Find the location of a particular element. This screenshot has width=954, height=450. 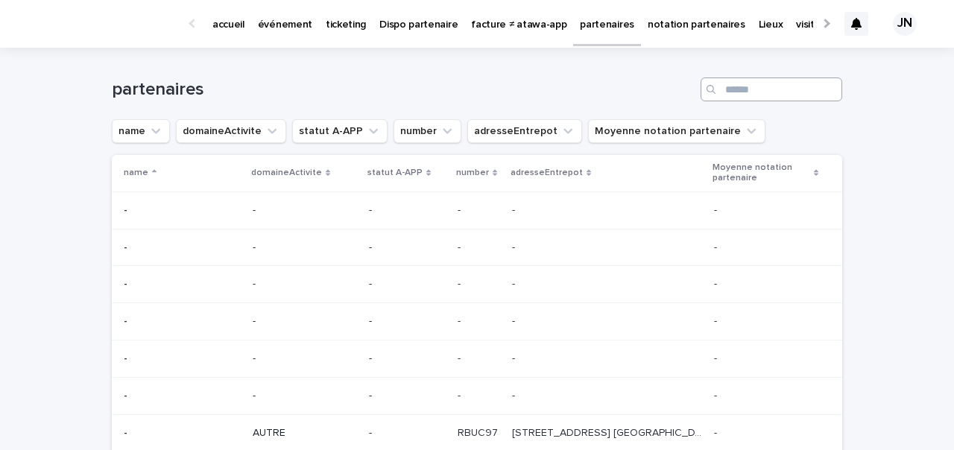

p: Moyenne notation partenaire is located at coordinates (761, 173).